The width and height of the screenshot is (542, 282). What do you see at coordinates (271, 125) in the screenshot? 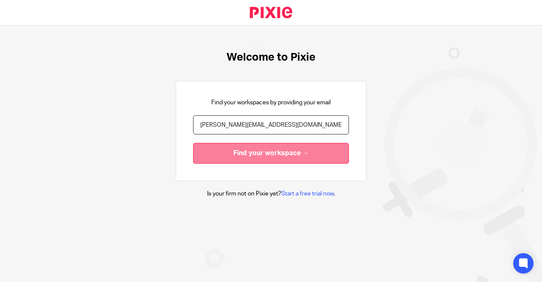
I see `input: name@example.com` at bounding box center [271, 125].